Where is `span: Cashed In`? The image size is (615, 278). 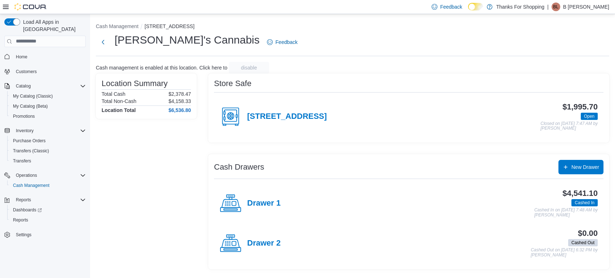 span: Cashed In is located at coordinates (584, 203).